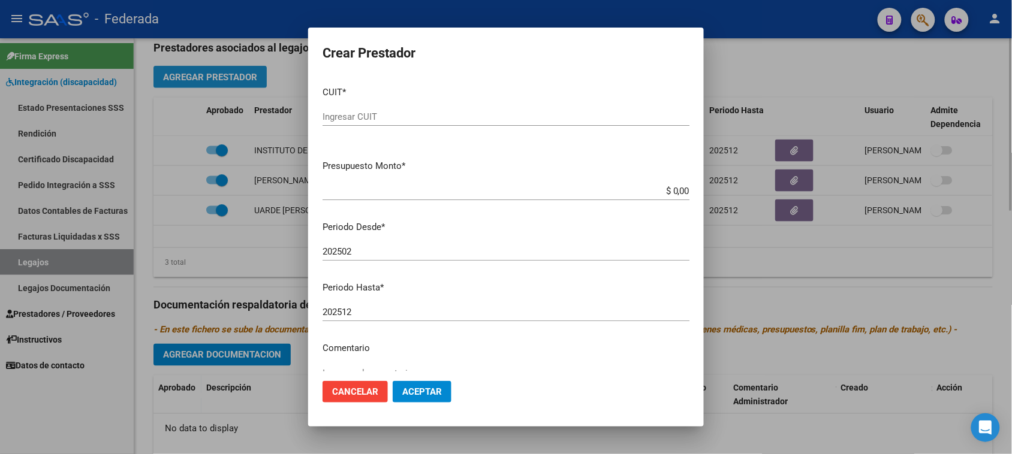 The height and width of the screenshot is (454, 1012). Describe the element at coordinates (506, 166) in the screenshot. I see `p: Presupuesto Monto` at that location.